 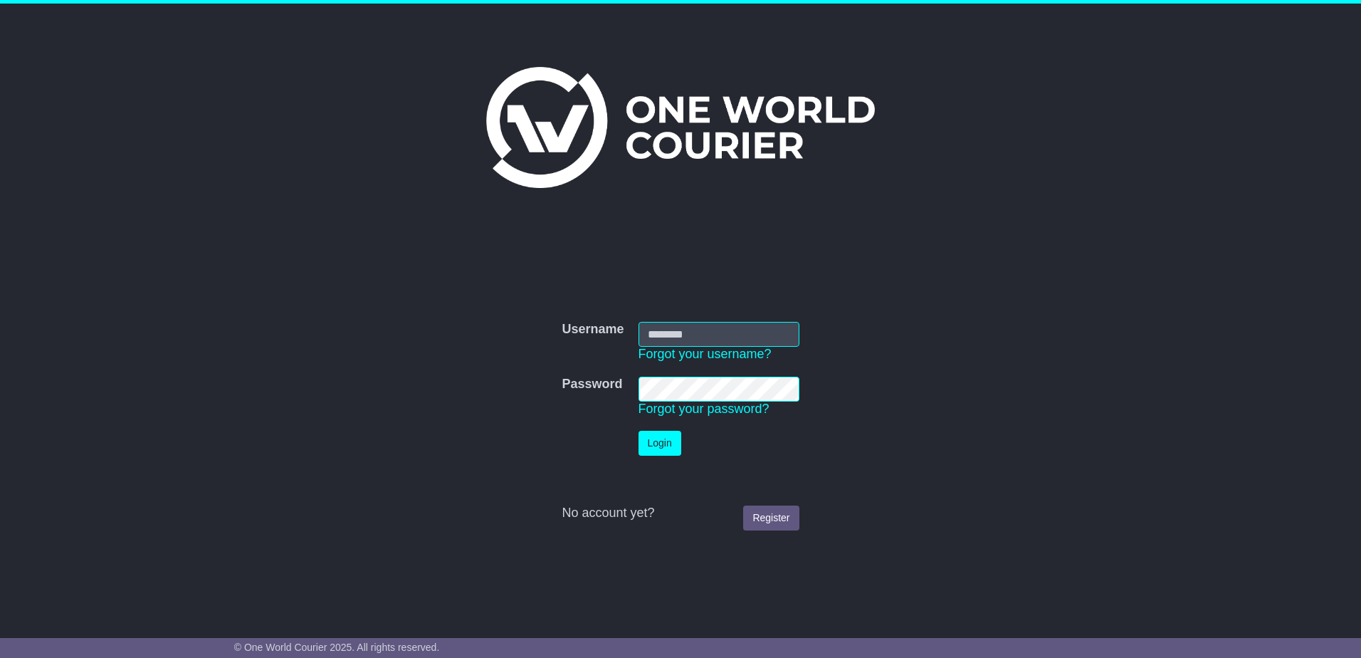 I want to click on button: Login, so click(x=660, y=443).